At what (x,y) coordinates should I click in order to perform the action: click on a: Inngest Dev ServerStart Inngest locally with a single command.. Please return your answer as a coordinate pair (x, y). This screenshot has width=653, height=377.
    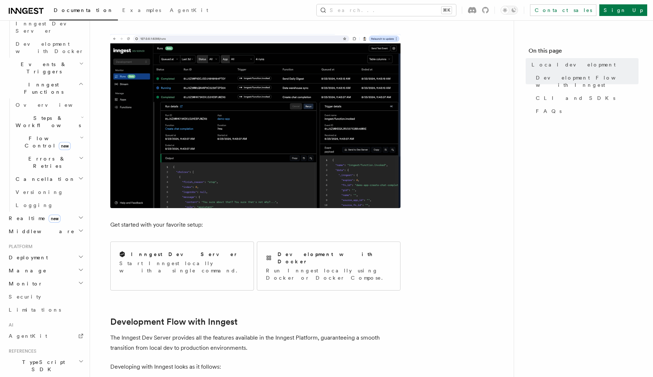
    Looking at the image, I should click on (182, 266).